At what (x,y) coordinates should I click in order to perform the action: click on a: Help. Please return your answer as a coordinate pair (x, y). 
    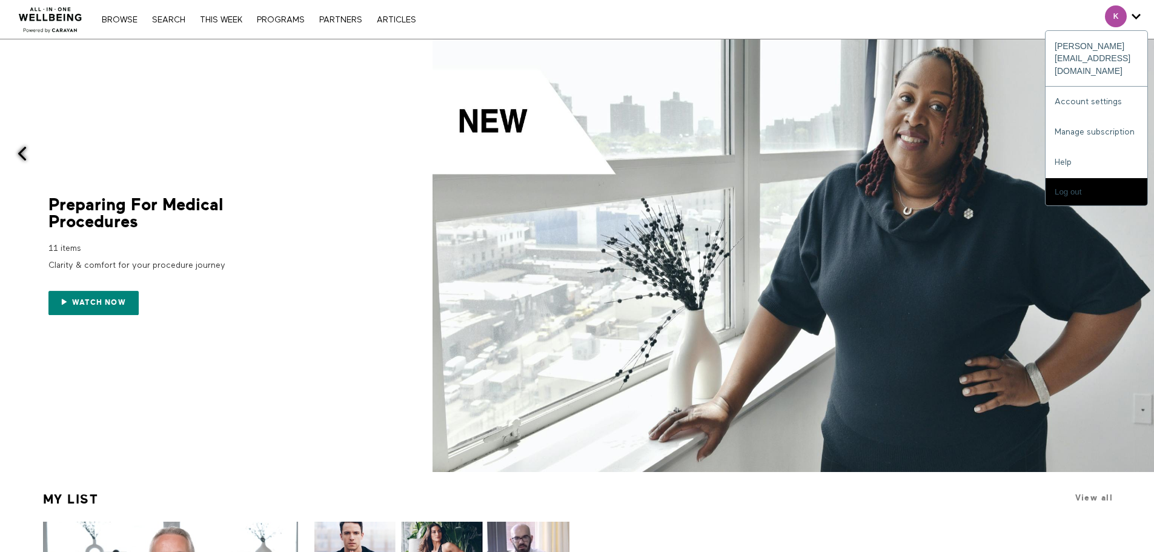
    Looking at the image, I should click on (1097, 162).